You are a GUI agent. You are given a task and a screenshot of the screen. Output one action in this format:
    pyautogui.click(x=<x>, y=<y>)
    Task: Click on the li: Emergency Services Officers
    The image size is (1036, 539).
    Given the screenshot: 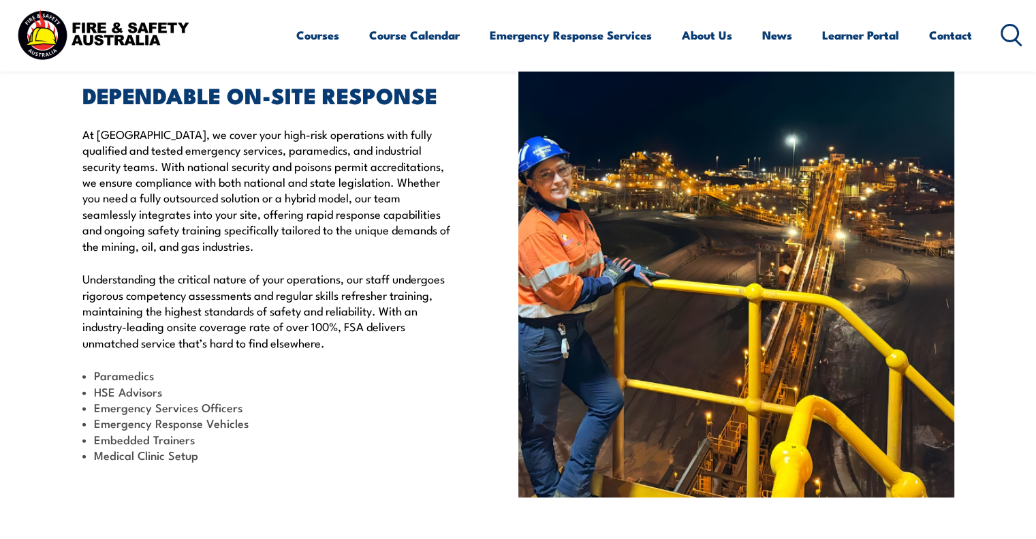 What is the action you would take?
    pyautogui.click(x=269, y=407)
    